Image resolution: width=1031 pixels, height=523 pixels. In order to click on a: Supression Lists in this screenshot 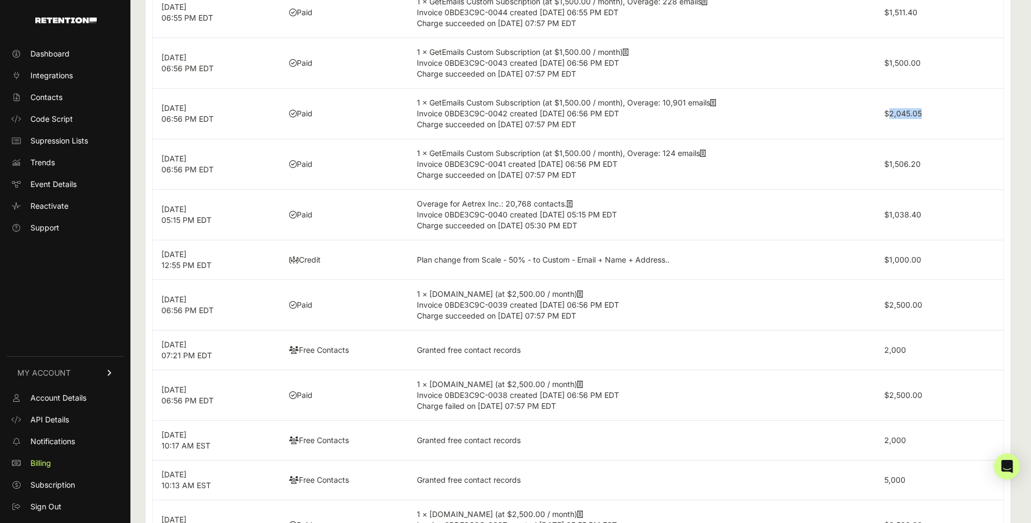, I will do `click(65, 141)`.